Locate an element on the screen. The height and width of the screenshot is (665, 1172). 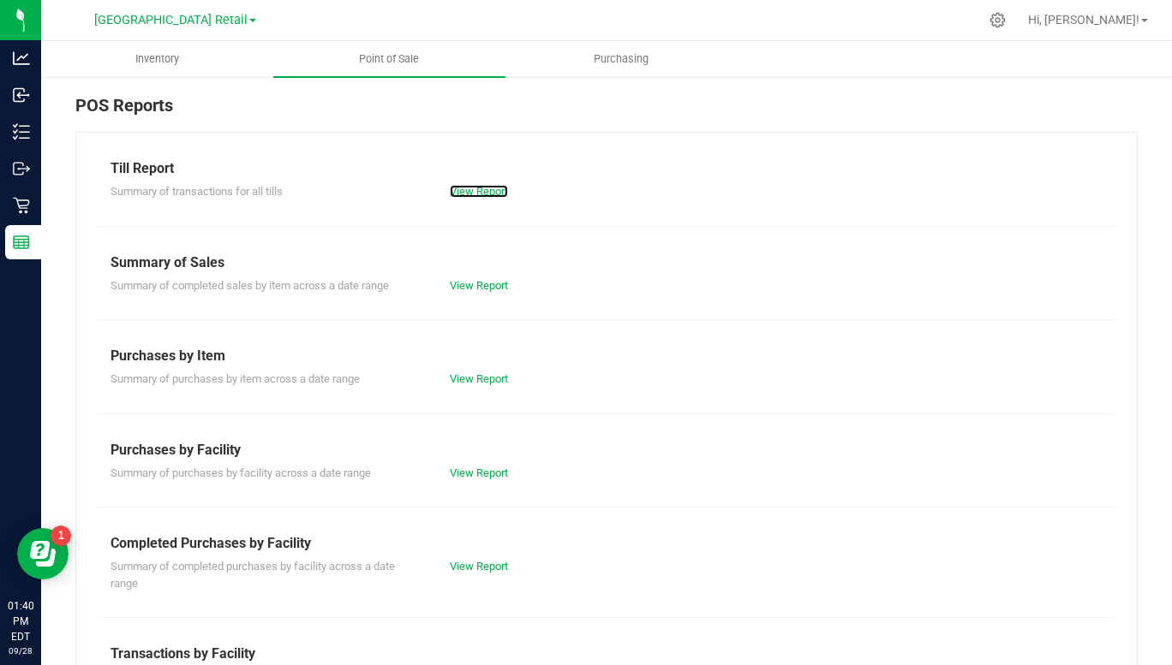
div: Completed Purchases by Facility is located at coordinates (606, 544).